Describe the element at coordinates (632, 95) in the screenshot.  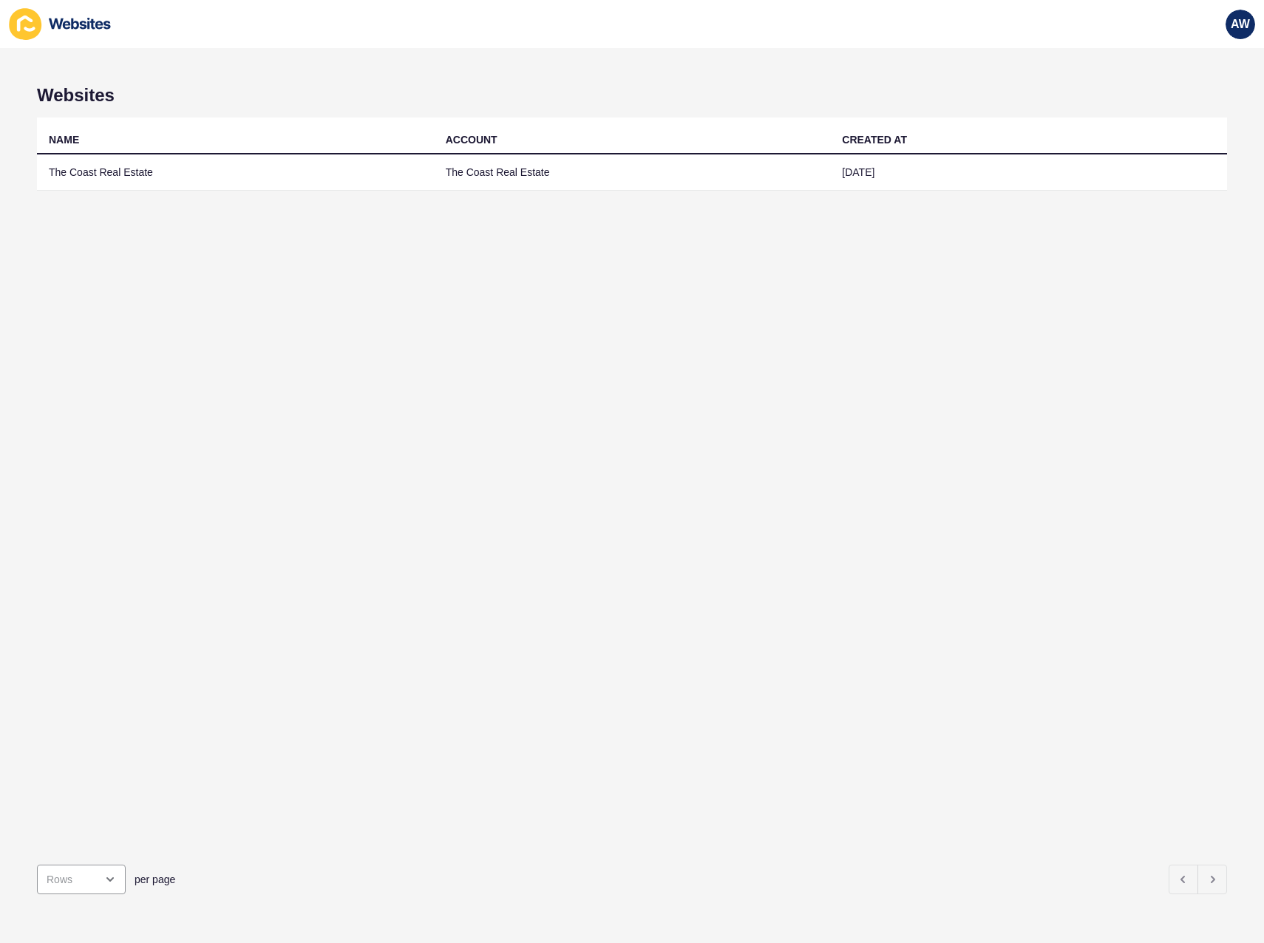
I see `h1: Websites` at that location.